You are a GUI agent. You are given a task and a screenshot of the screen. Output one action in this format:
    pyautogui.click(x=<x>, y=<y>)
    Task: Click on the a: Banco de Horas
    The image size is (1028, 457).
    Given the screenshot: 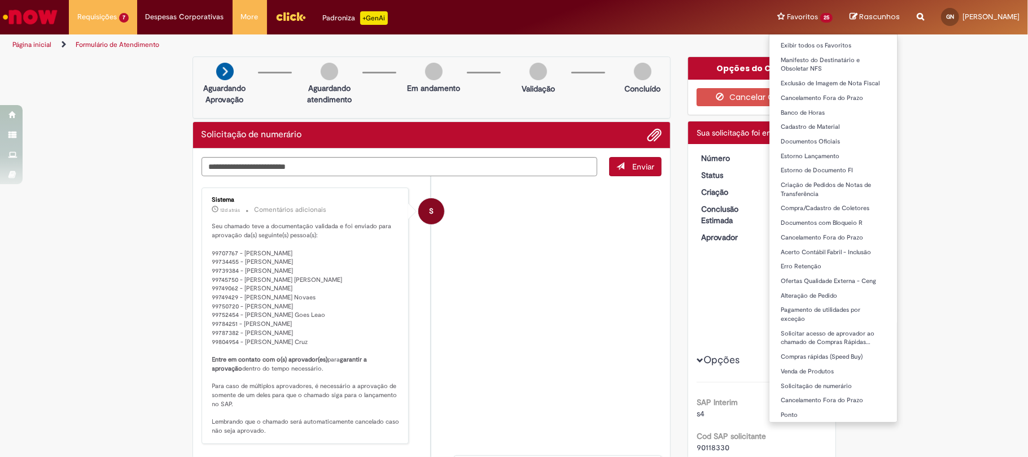 What is the action you would take?
    pyautogui.click(x=833, y=113)
    